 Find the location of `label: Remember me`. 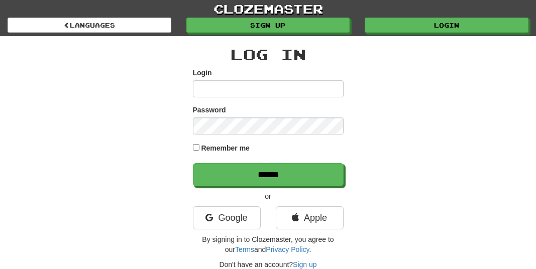

label: Remember me is located at coordinates (225, 148).